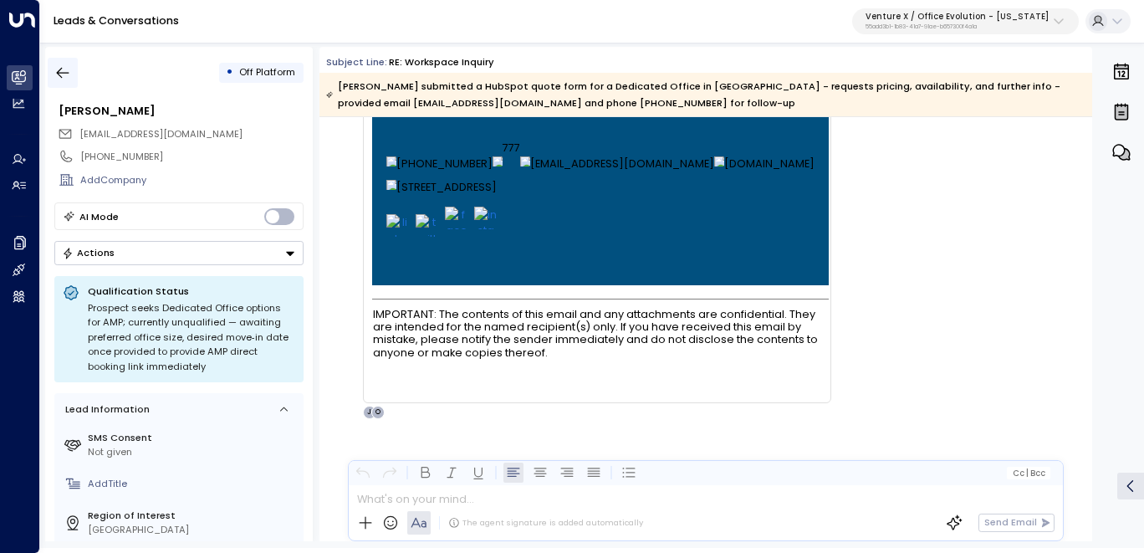 The image size is (1144, 553). Describe the element at coordinates (192, 291) in the screenshot. I see `p: Qualification Status` at that location.